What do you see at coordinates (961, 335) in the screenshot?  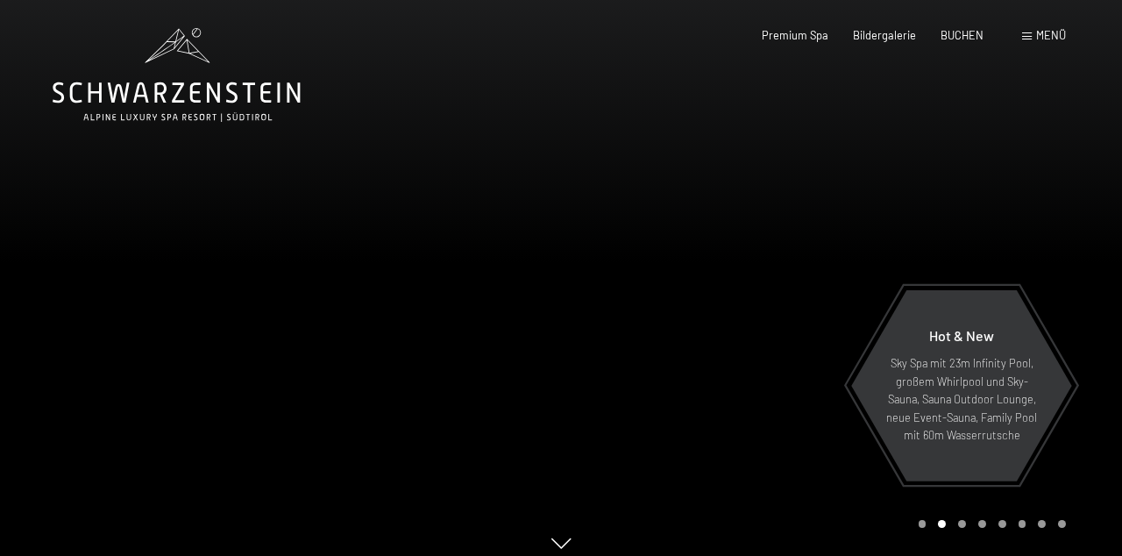 I see `span: Hot & New` at bounding box center [961, 335].